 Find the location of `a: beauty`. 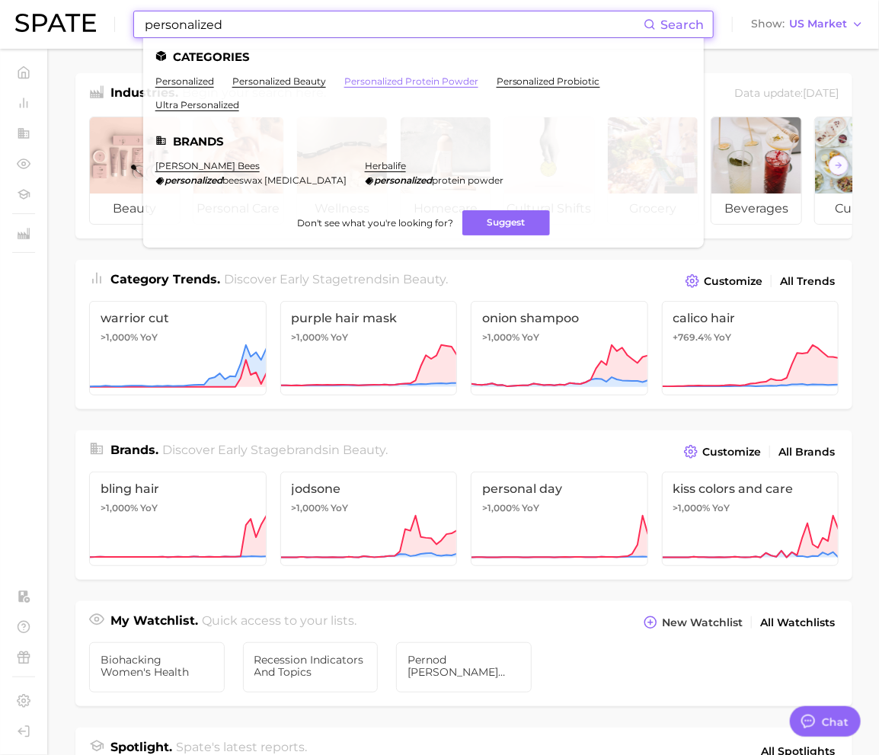

a: beauty is located at coordinates (135, 171).